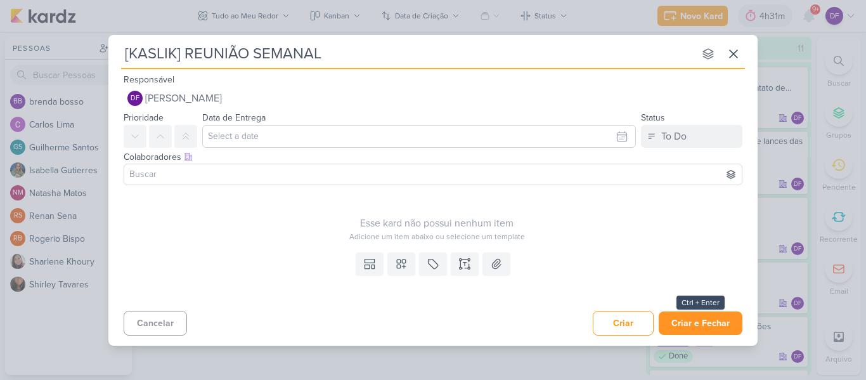  What do you see at coordinates (700, 302) in the screenshot?
I see `div: Ctrl + Enter` at bounding box center [700, 302].